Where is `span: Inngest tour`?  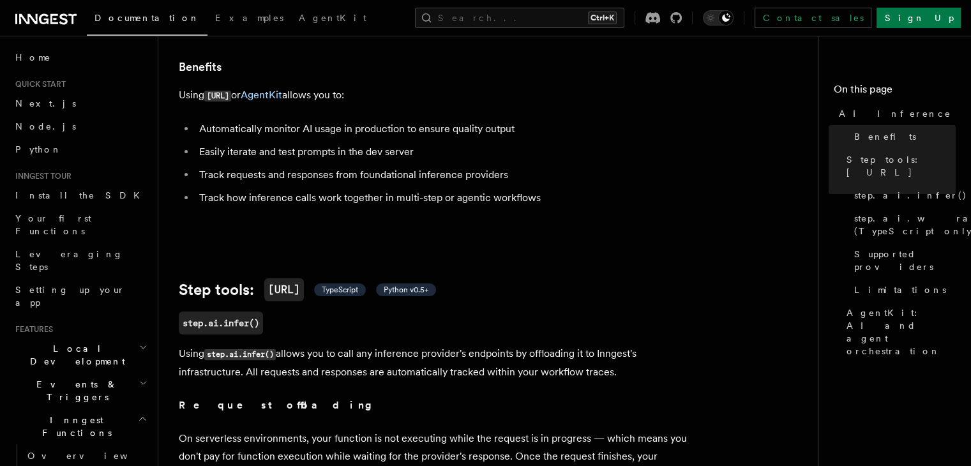 span: Inngest tour is located at coordinates (41, 176).